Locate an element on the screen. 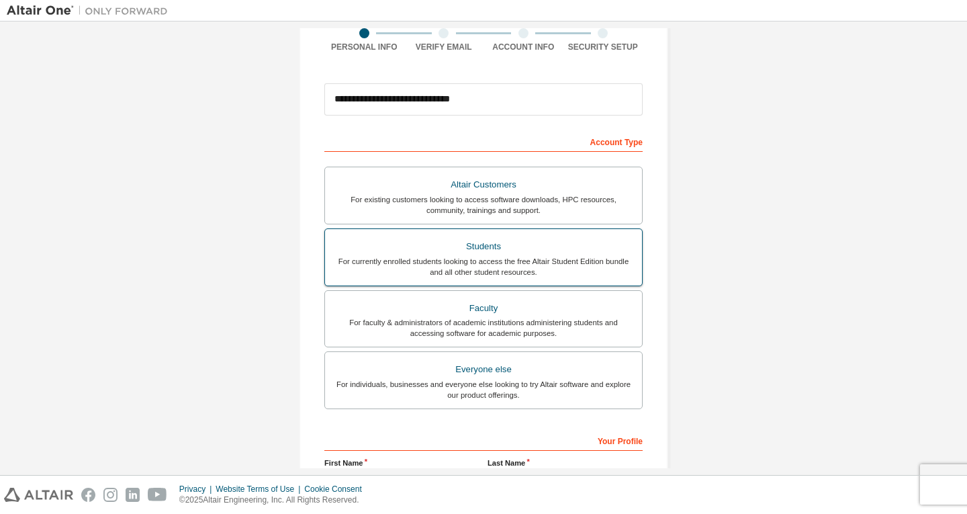  label: Last Name is located at coordinates (565, 463).